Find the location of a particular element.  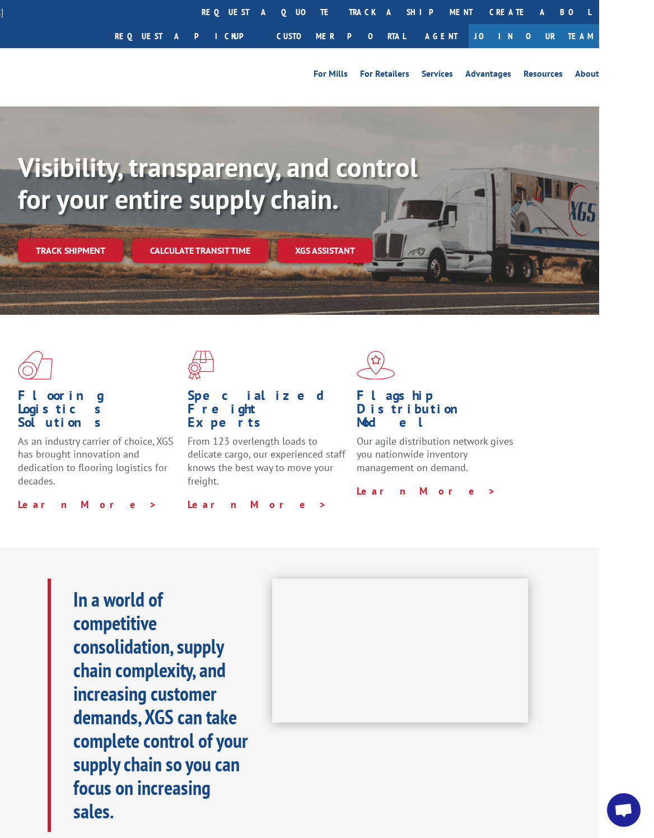

h1: Specialized Freight Experts is located at coordinates (268, 412).